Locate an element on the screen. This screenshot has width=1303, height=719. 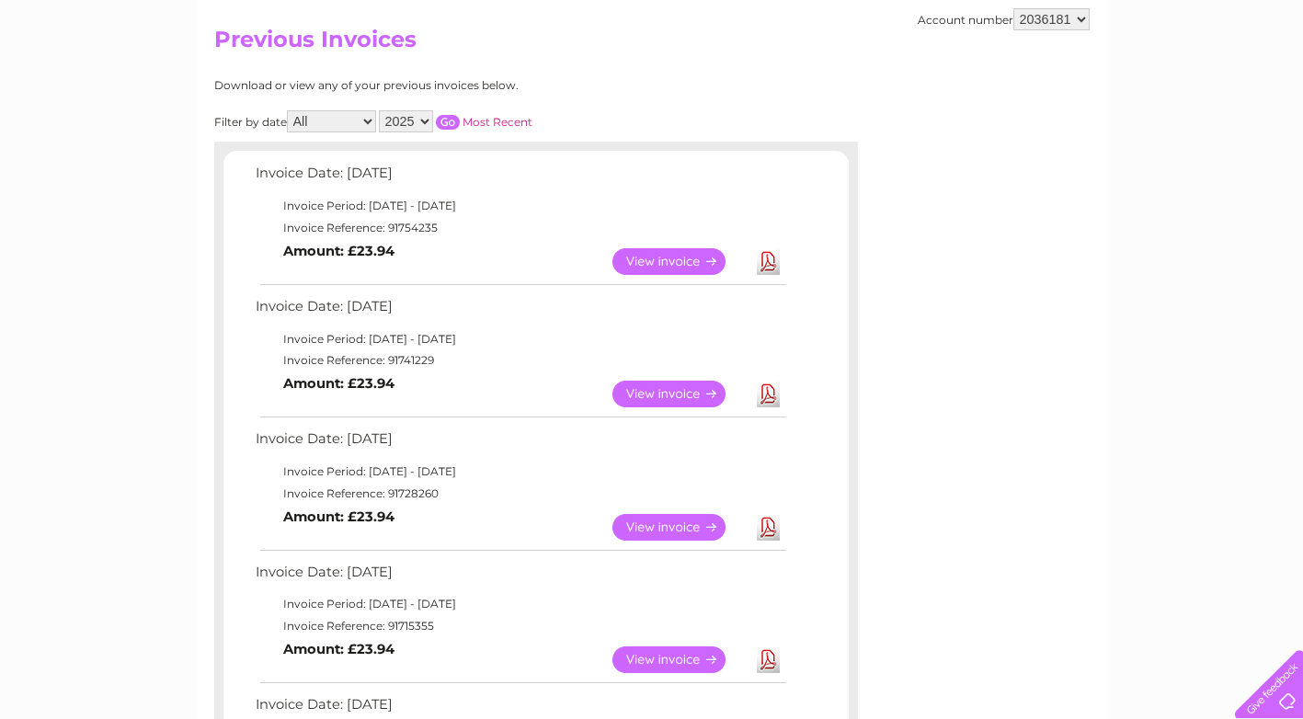
td: Invoice Reference: 91754235 is located at coordinates (519, 228).